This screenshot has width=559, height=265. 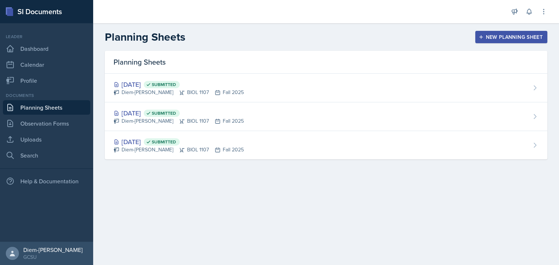 I want to click on a: Profile, so click(x=47, y=81).